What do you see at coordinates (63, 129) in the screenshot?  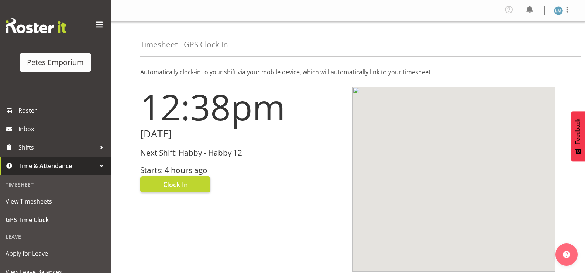 I see `span: Inbox` at bounding box center [63, 129].